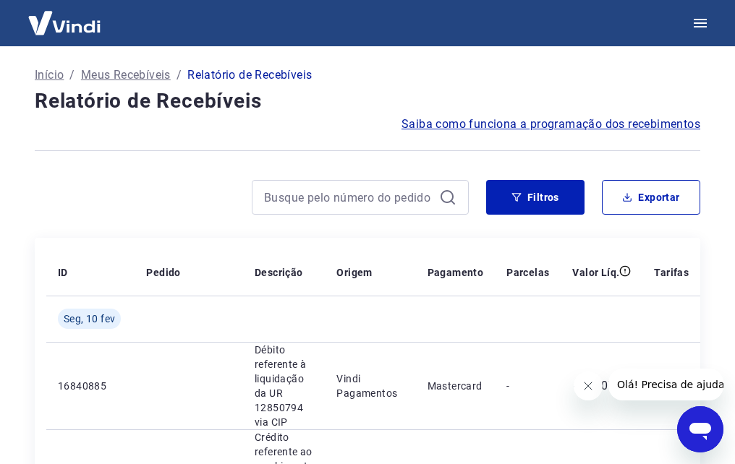  What do you see at coordinates (89, 319) in the screenshot?
I see `span: Seg, 10 fev` at bounding box center [89, 319].